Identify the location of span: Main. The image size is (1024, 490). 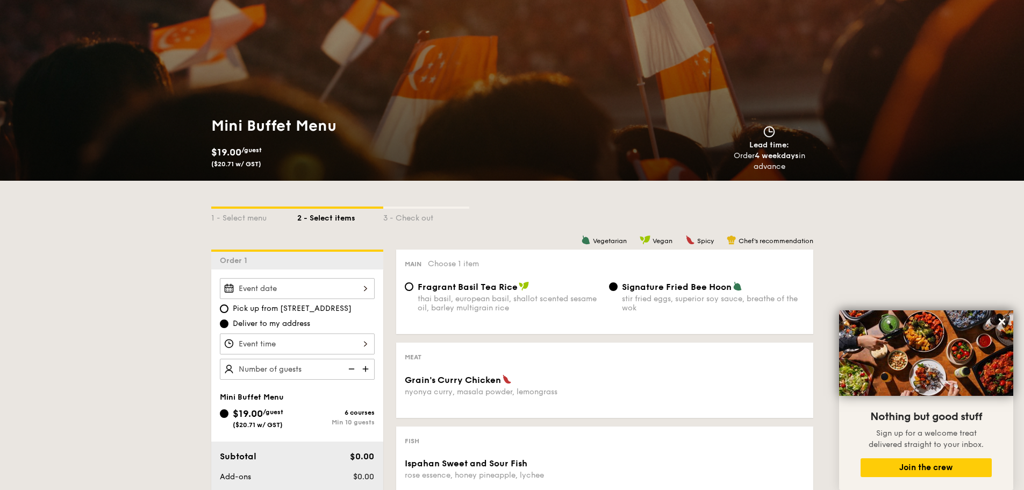
(413, 264).